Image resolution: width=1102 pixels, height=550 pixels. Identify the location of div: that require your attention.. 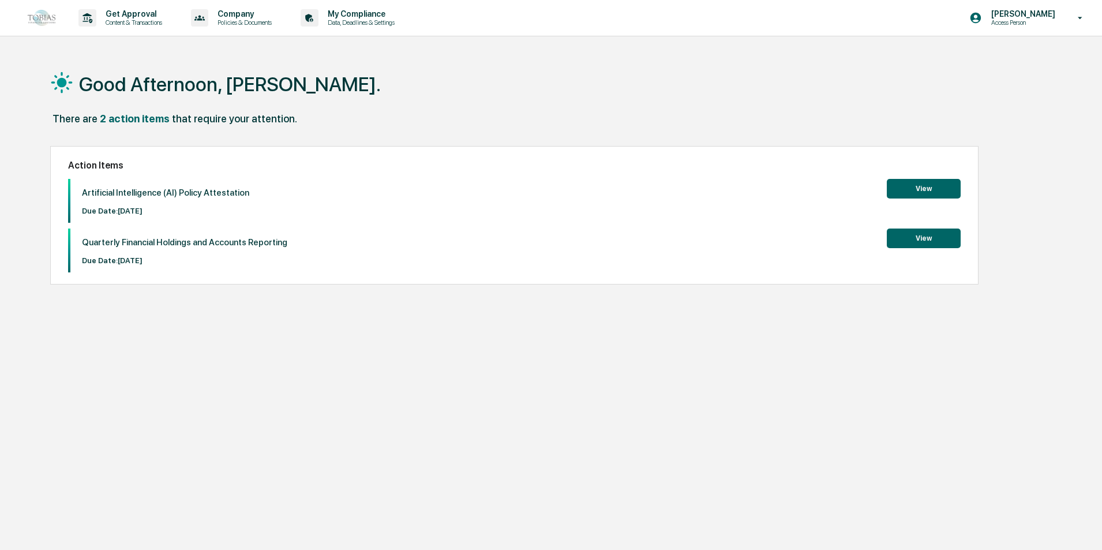
(234, 118).